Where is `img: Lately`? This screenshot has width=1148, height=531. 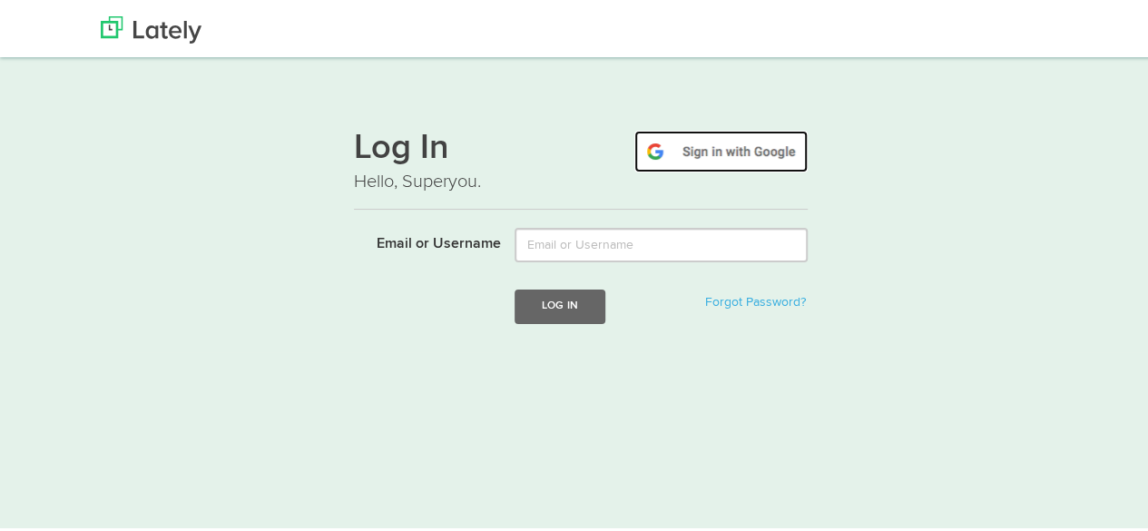 img: Lately is located at coordinates (151, 27).